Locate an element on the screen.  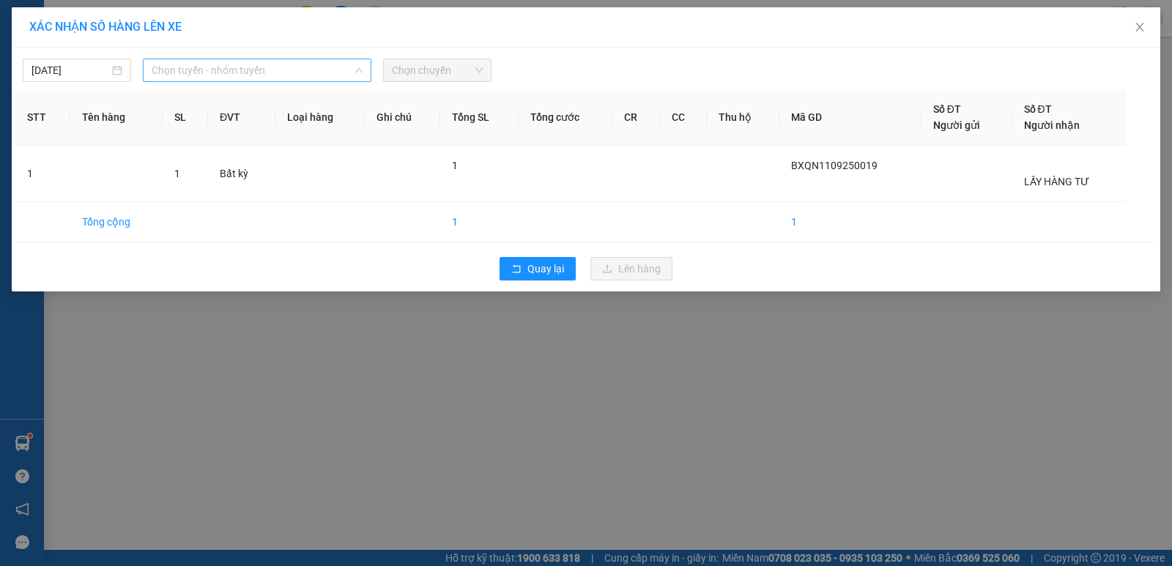
button: Close is located at coordinates (1140, 28).